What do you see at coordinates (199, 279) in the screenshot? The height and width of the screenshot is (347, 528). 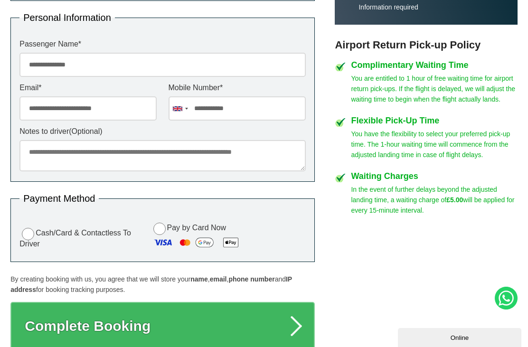 I see `strong: name` at bounding box center [199, 279].